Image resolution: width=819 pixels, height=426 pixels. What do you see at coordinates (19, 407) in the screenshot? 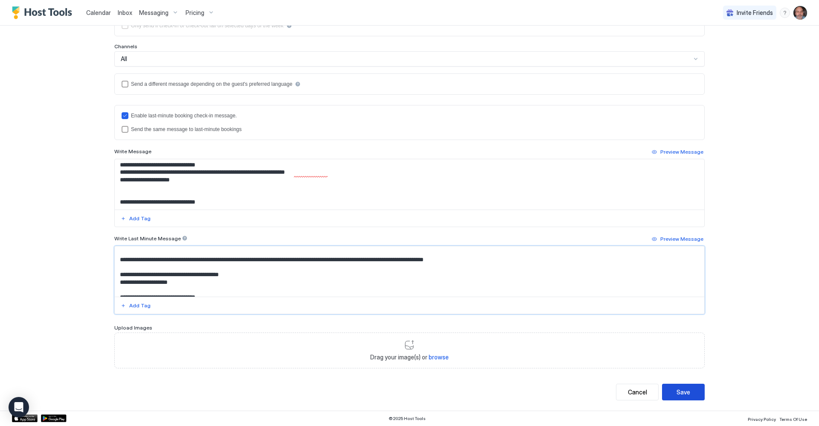
I see `div: Open Intercom Messenger` at bounding box center [19, 407].